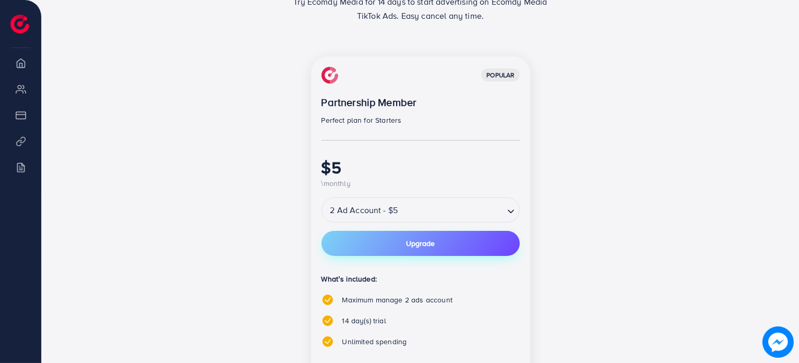  I want to click on a: logo, so click(20, 24).